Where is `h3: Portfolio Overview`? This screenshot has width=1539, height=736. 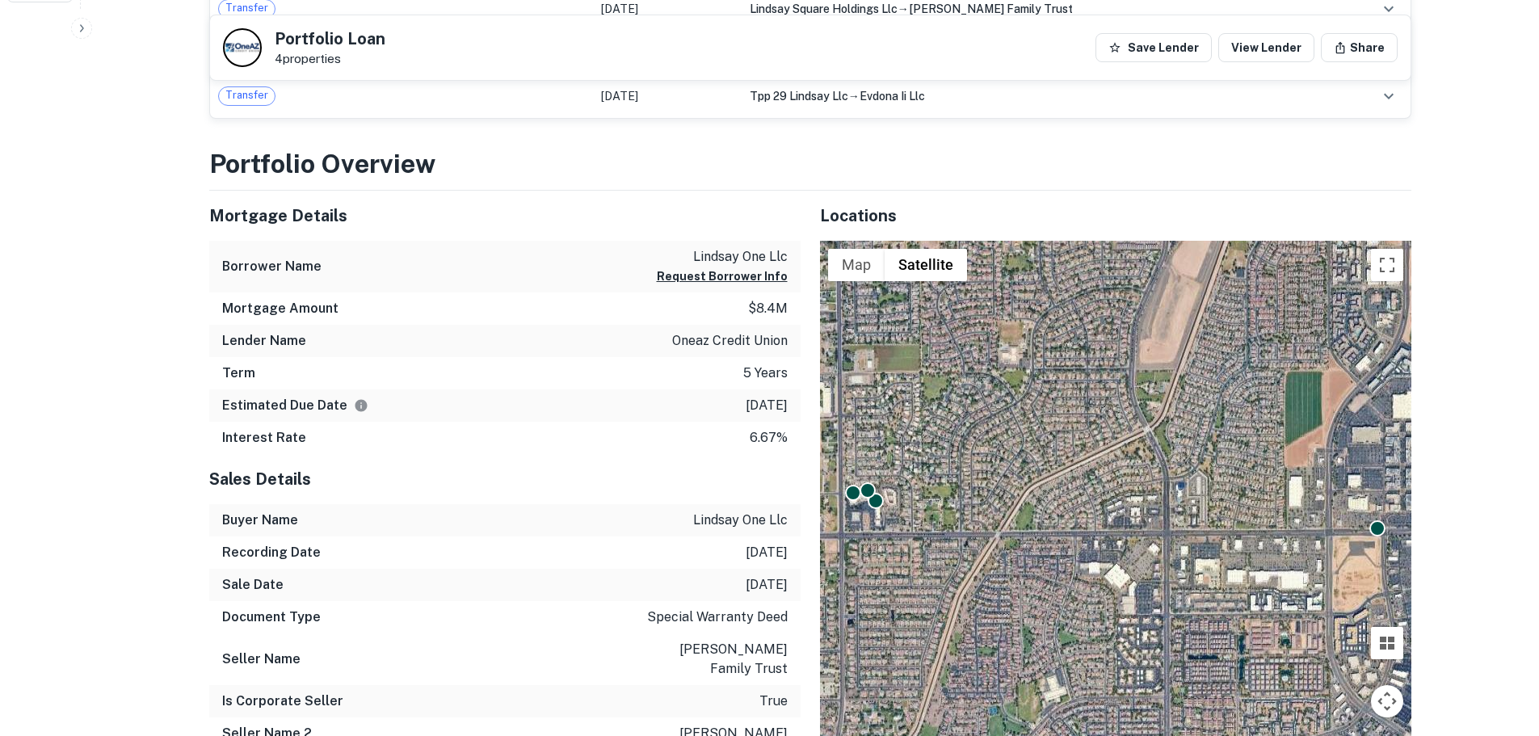 h3: Portfolio Overview is located at coordinates (810, 164).